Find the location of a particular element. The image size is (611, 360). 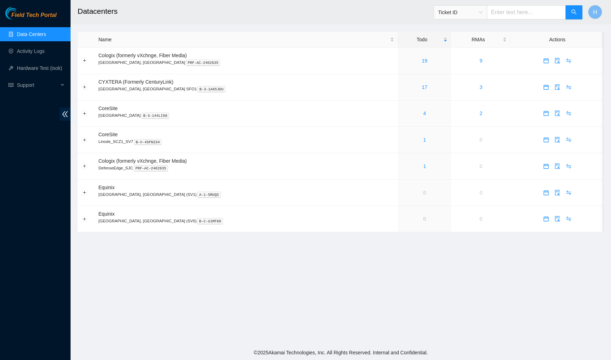

span: CYXTERA (Formerly CenturyLink) is located at coordinates (136, 82).